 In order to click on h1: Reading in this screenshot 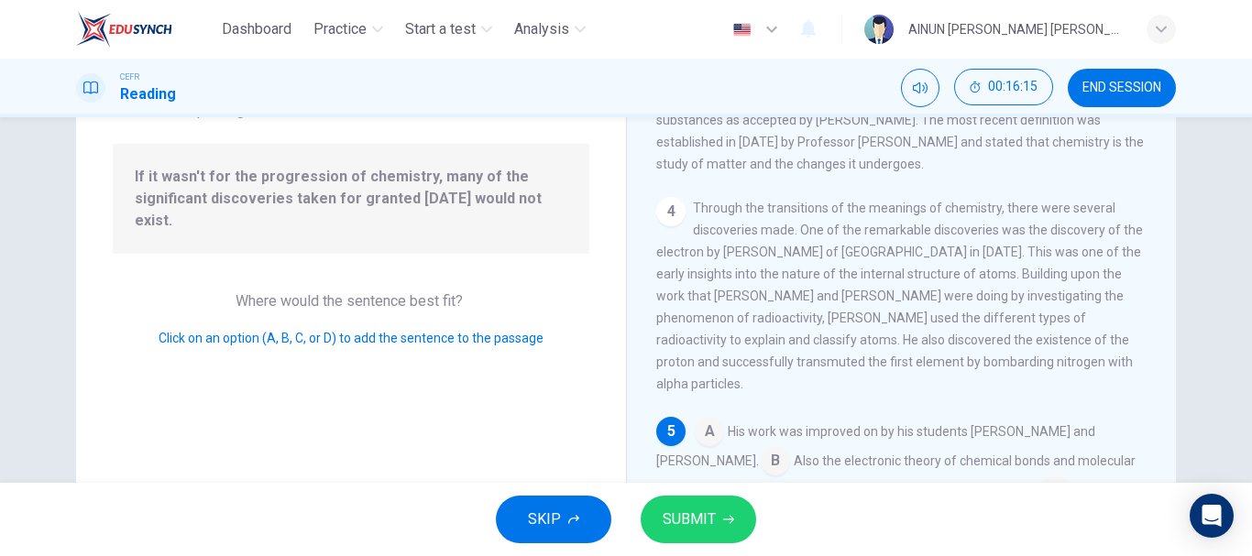, I will do `click(148, 94)`.